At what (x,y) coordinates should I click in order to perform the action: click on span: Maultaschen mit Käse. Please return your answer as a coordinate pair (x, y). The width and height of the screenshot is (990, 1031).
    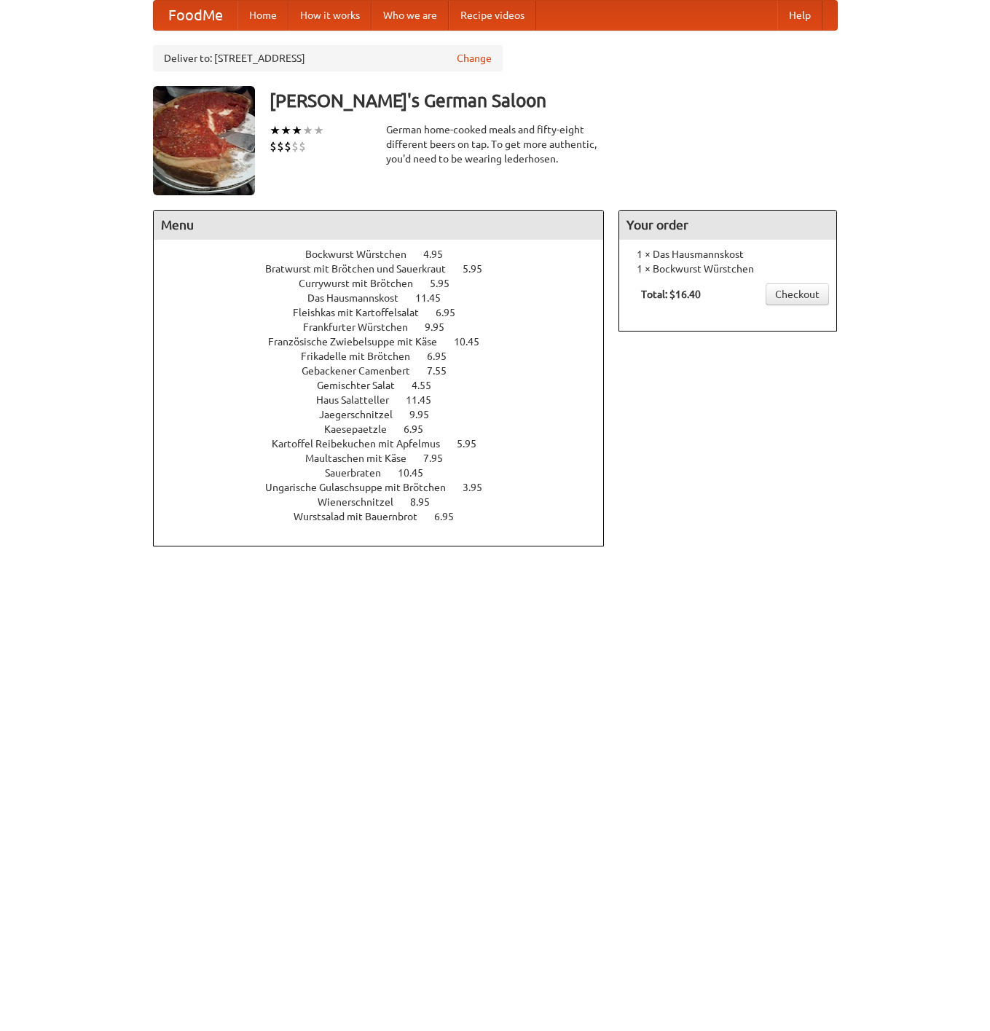
    Looking at the image, I should click on (363, 458).